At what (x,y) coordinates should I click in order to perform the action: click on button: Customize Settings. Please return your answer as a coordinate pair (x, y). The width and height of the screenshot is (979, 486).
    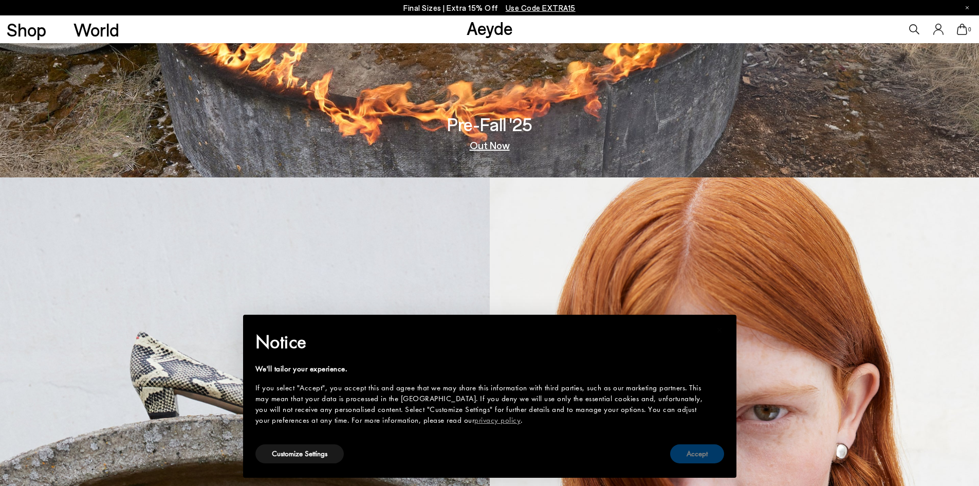
    Looking at the image, I should click on (300, 453).